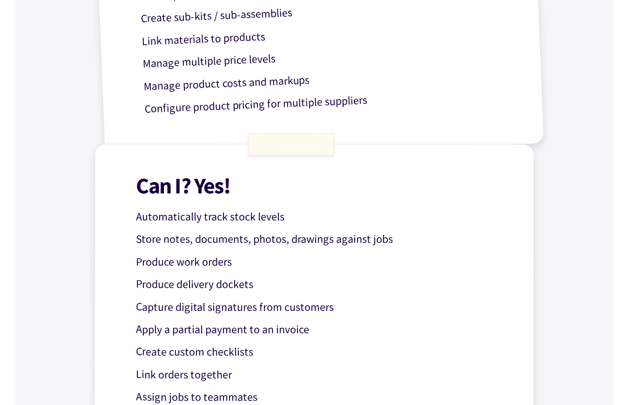 The width and height of the screenshot is (628, 405). I want to click on div: Chat Widget, so click(550, 354).